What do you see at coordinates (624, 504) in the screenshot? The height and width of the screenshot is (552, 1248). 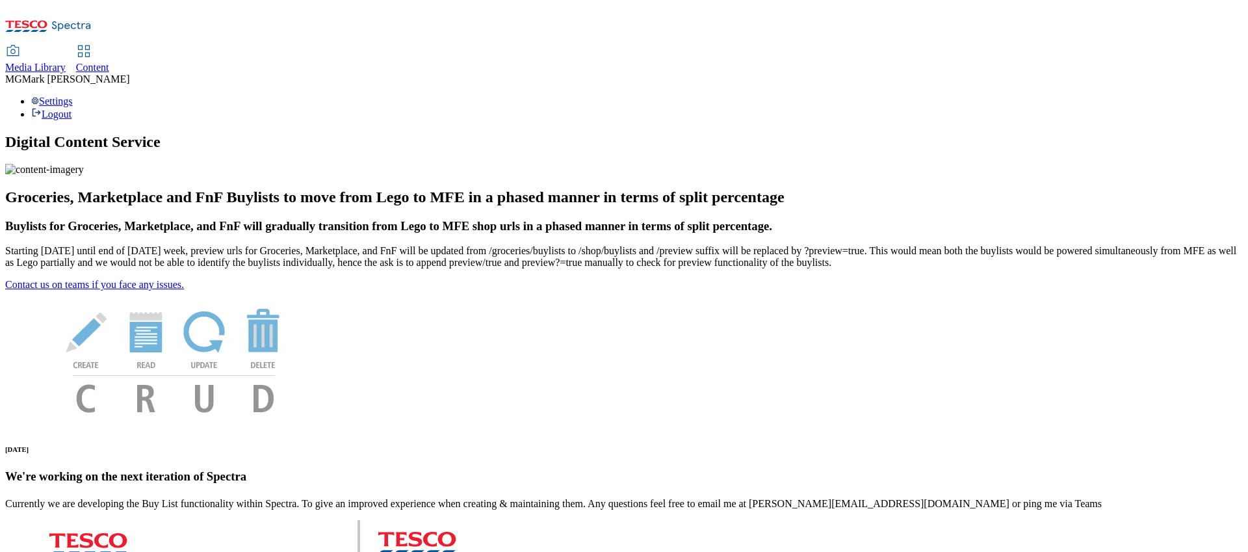 I see `p: Currently we are developing the Buy List functionality within Spectra. To give an improved experi...` at bounding box center [624, 504].